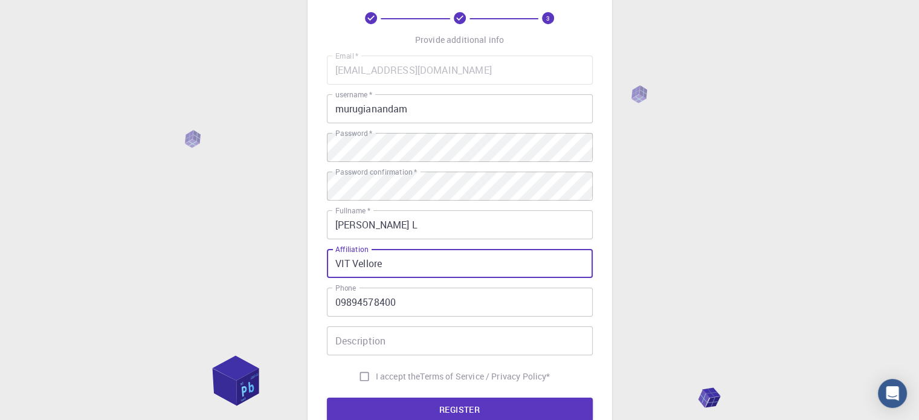  What do you see at coordinates (485, 377) in the screenshot?
I see `p: Terms of Service / Privacy Policy *` at bounding box center [485, 377].